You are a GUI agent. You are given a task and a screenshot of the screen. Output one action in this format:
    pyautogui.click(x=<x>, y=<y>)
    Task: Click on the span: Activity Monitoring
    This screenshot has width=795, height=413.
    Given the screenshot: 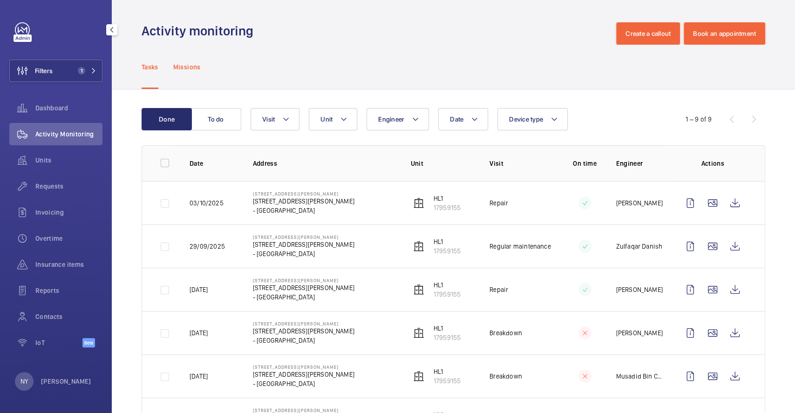 What is the action you would take?
    pyautogui.click(x=69, y=134)
    